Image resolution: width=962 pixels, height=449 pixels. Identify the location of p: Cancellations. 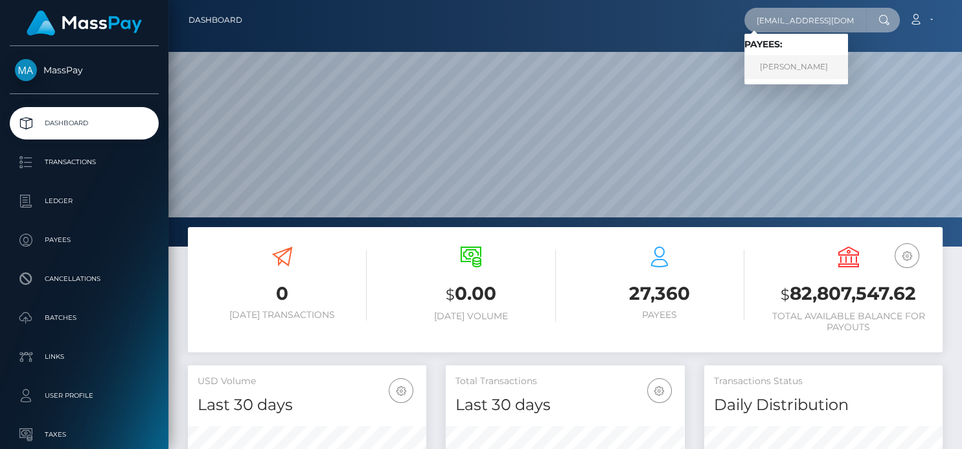
(84, 279).